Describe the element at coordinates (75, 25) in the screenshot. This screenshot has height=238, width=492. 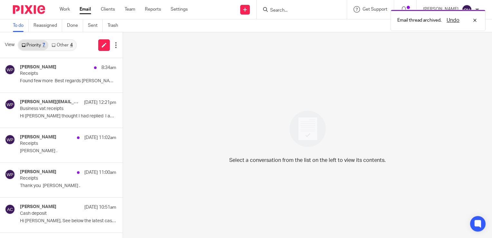
I see `a: Done` at that location.